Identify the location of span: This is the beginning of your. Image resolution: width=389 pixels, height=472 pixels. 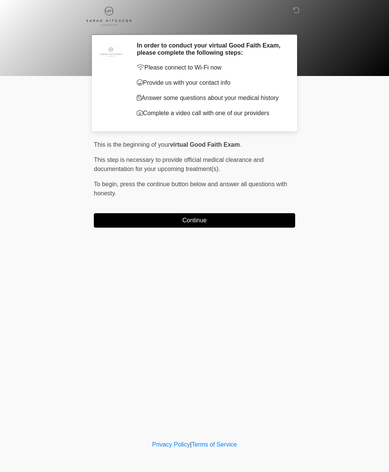
(132, 145).